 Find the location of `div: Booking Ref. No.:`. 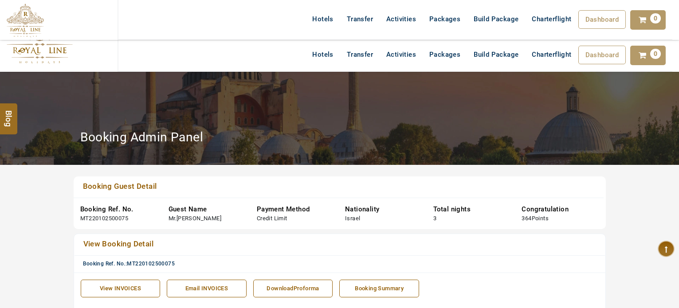

div: Booking Ref. No.: is located at coordinates (343, 264).